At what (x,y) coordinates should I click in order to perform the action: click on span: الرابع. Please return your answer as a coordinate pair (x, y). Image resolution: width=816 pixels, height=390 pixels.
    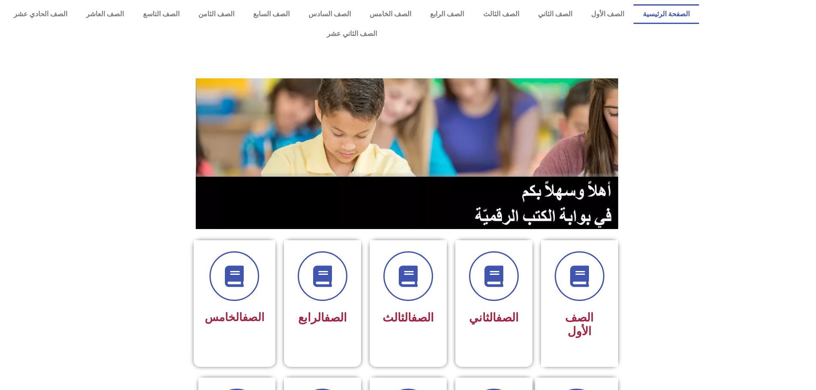
    Looking at the image, I should click on (322, 318).